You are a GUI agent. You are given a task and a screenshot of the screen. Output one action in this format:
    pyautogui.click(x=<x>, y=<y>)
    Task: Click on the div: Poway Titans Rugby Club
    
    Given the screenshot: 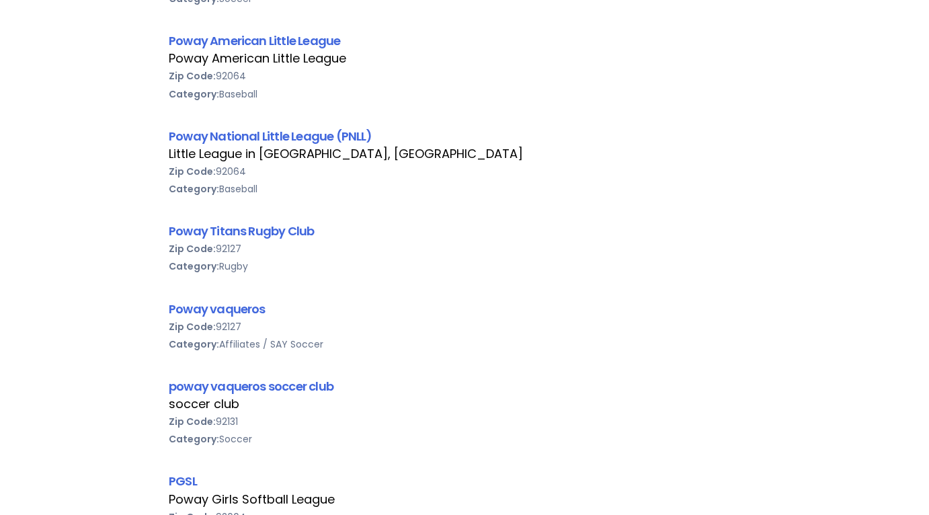 What is the action you would take?
    pyautogui.click(x=464, y=231)
    